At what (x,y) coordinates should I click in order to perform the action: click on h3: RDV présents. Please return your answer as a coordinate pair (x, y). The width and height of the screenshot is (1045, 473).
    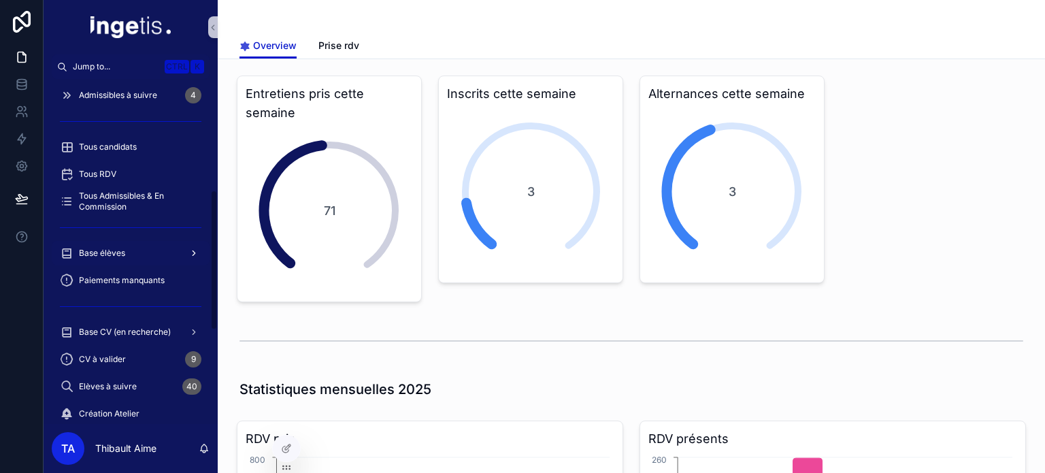
    Looking at the image, I should click on (833, 439).